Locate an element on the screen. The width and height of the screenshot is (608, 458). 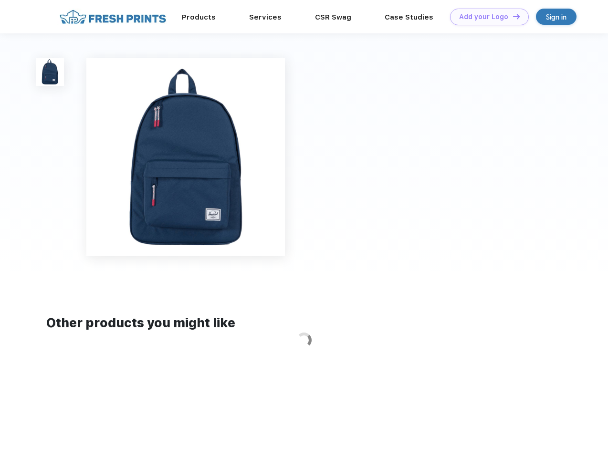
img: fo%20logo%202.webp is located at coordinates (113, 17).